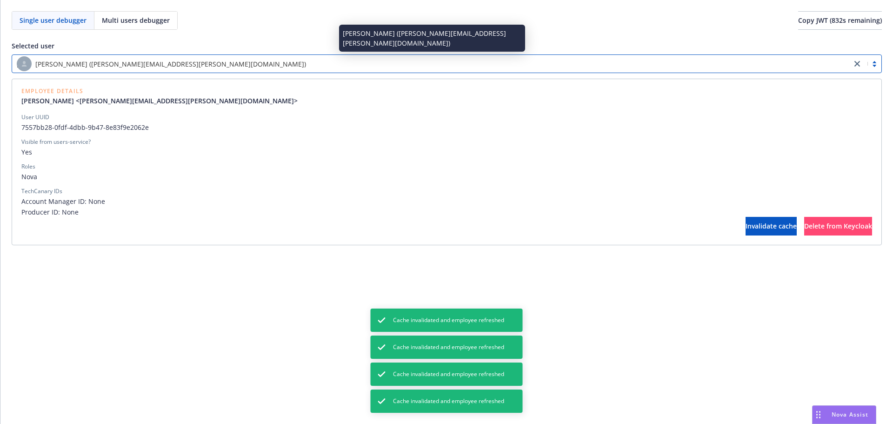 The height and width of the screenshot is (424, 893). Describe the element at coordinates (850, 414) in the screenshot. I see `span: Nova Assist` at that location.